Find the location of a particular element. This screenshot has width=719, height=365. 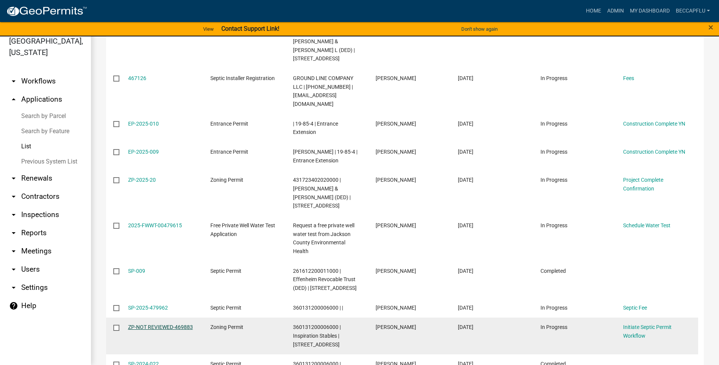

span: 07/17/2025 is located at coordinates (465, 180).